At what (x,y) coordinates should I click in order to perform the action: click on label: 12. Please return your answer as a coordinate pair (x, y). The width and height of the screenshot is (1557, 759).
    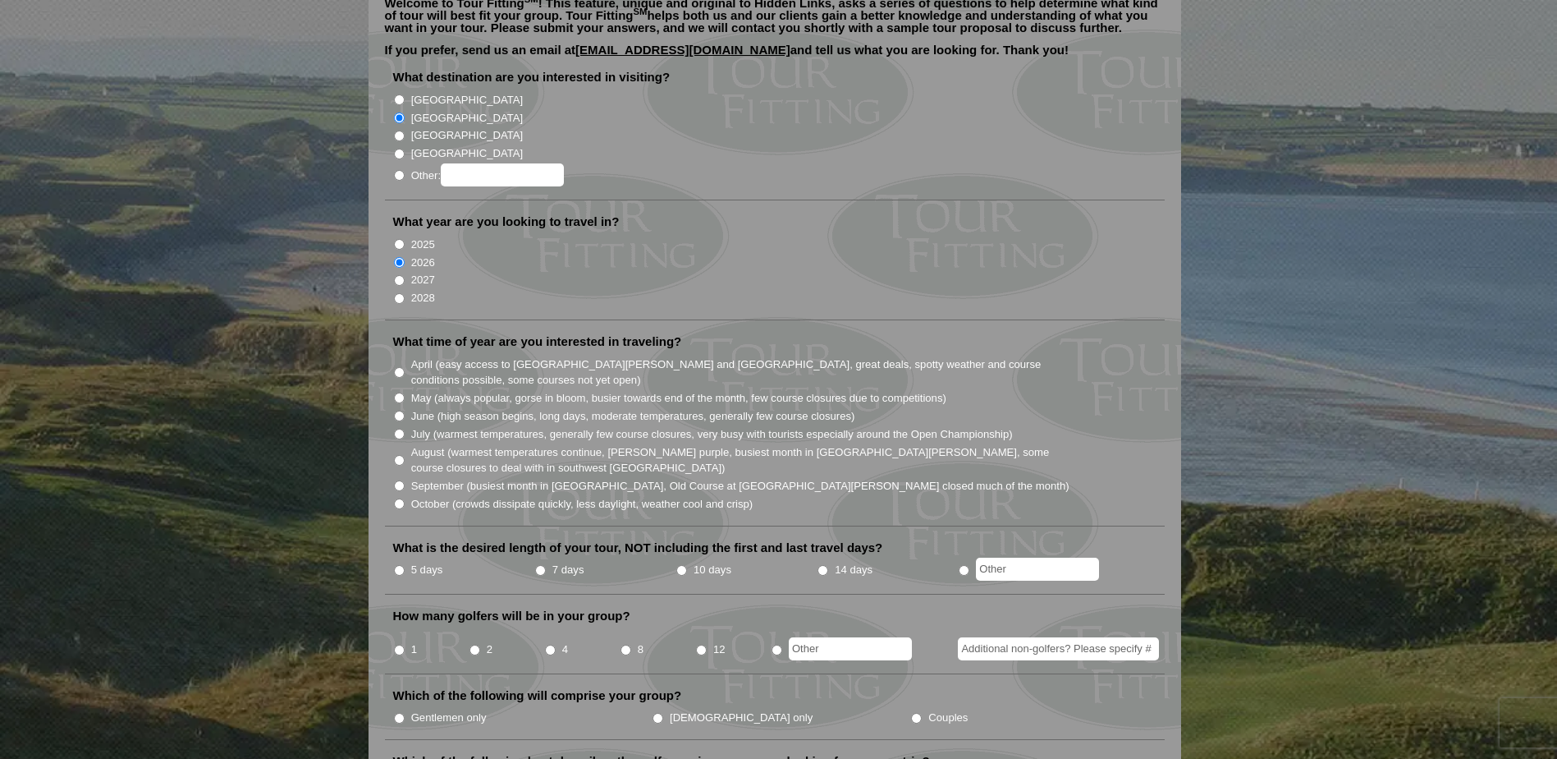
    Looking at the image, I should click on (719, 649).